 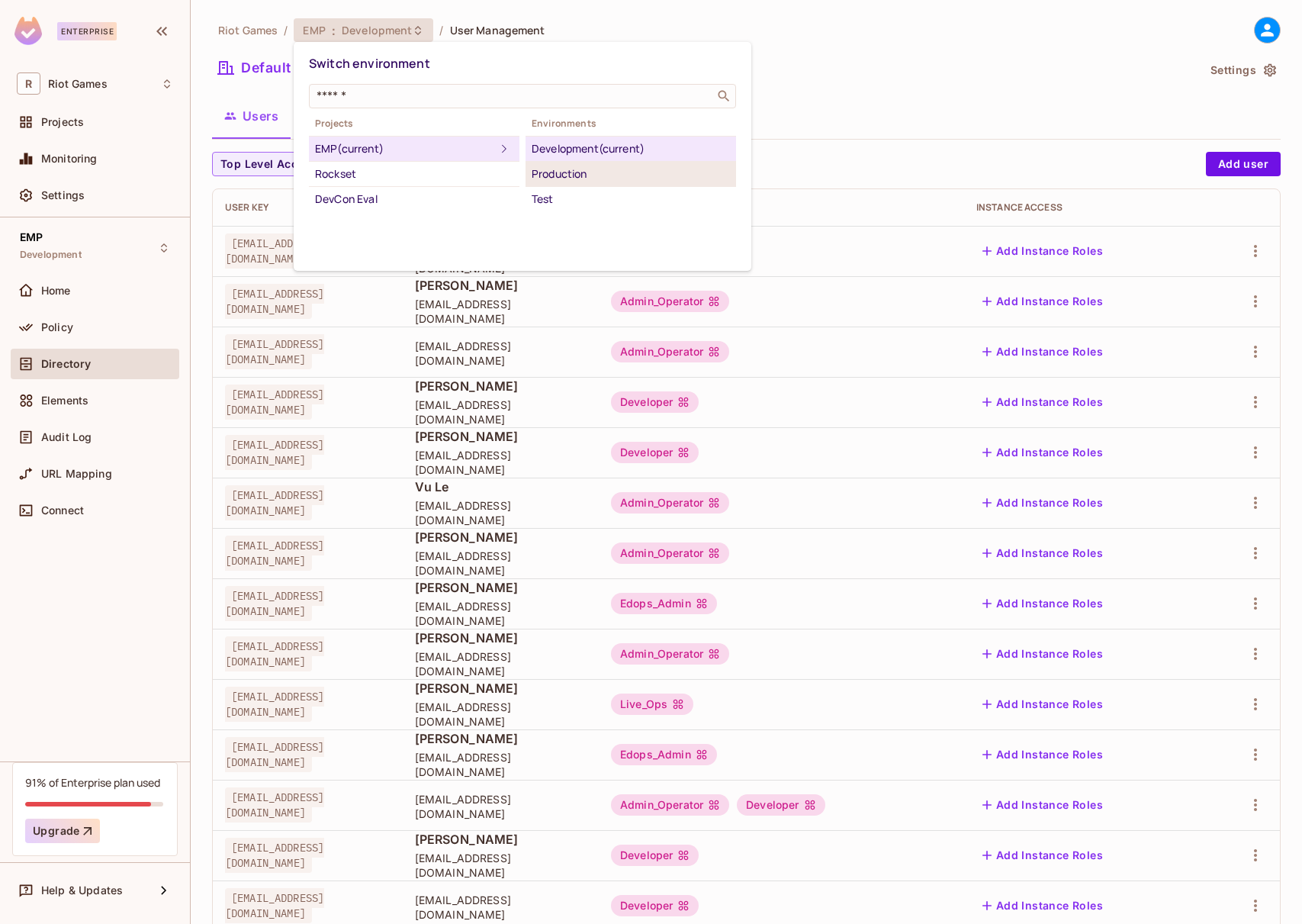 I want to click on span: Environments, so click(x=631, y=124).